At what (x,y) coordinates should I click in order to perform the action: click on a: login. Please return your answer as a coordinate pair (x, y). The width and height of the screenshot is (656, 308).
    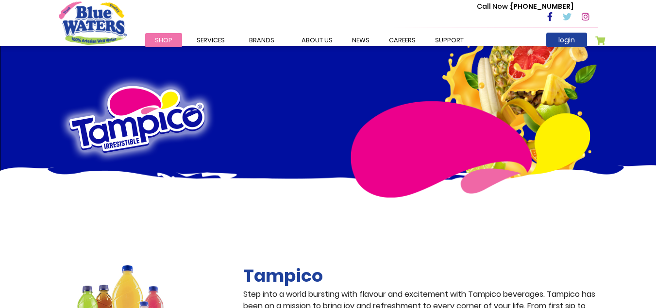
    Looking at the image, I should click on (567, 40).